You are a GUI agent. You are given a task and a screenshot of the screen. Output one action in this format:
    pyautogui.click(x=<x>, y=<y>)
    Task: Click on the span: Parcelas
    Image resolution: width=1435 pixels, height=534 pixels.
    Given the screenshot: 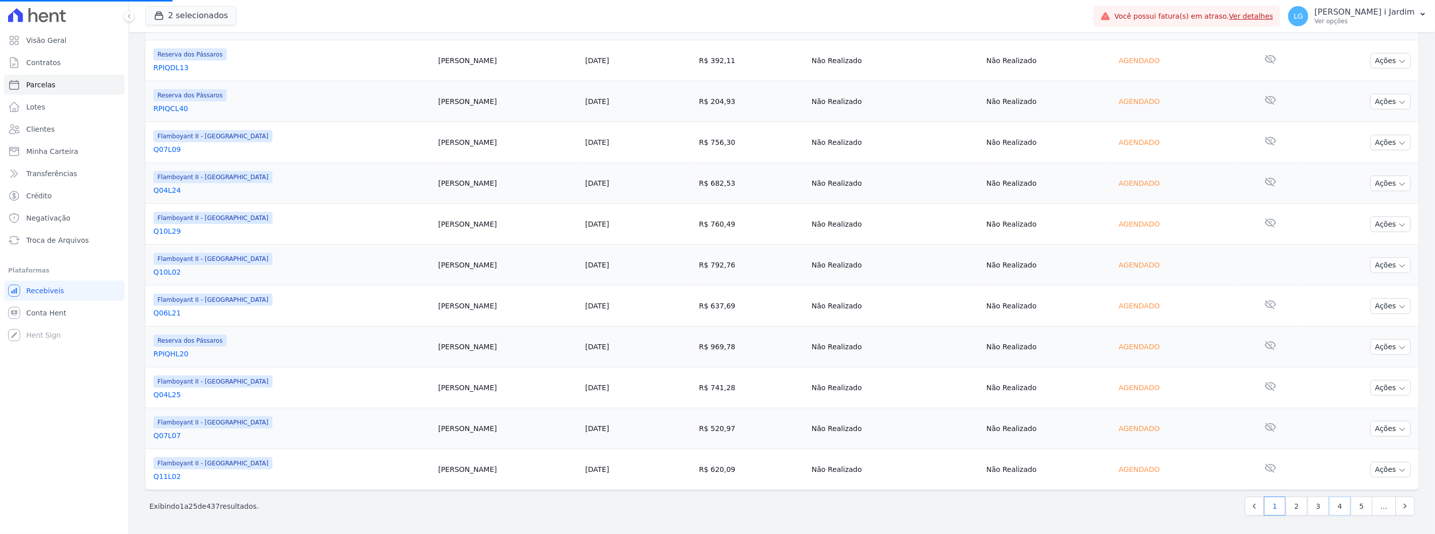 What is the action you would take?
    pyautogui.click(x=41, y=85)
    